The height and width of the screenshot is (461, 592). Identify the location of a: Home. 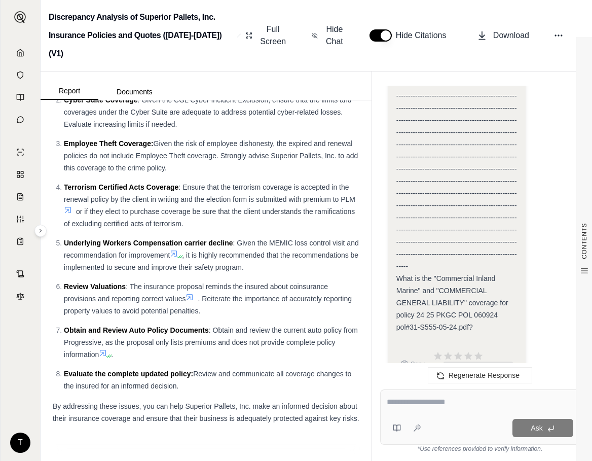
(20, 53).